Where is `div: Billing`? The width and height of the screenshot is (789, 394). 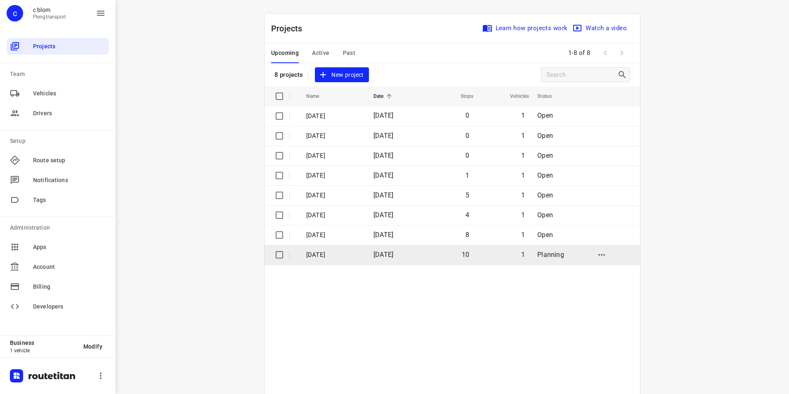 div: Billing is located at coordinates (58, 286).